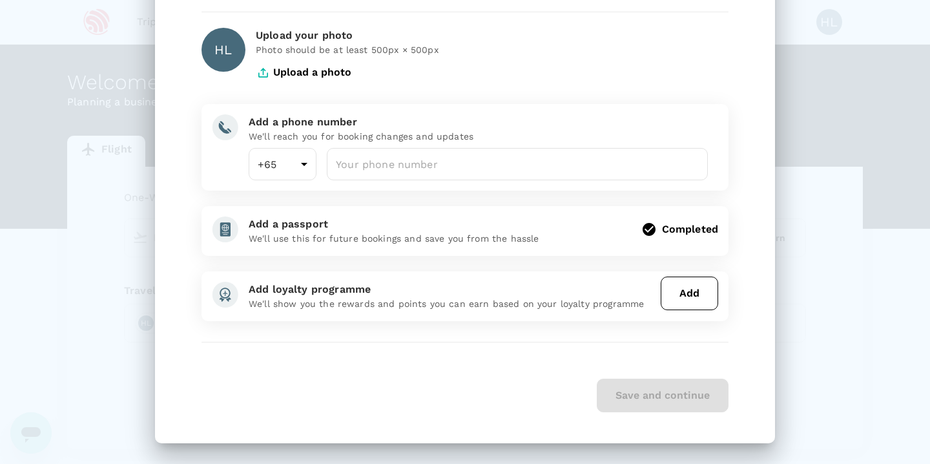 This screenshot has height=464, width=930. I want to click on input: Your phone number, so click(517, 164).